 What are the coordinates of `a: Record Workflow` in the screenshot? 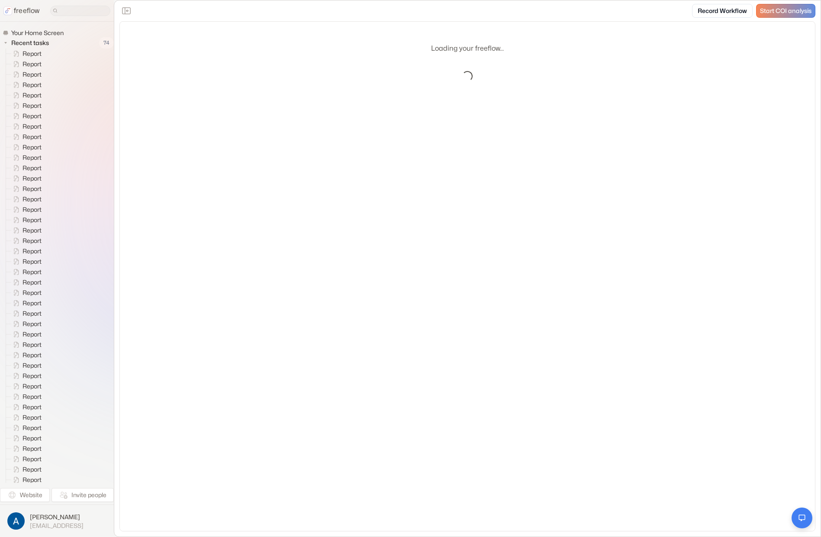 It's located at (723, 11).